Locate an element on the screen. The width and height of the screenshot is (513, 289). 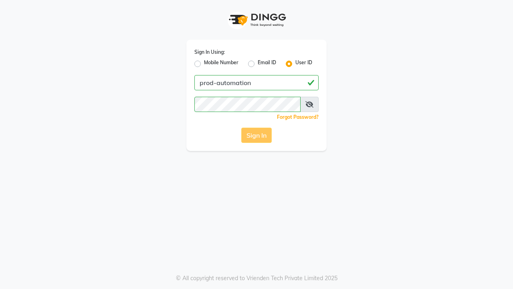
img: logo1.svg is located at coordinates (257, 20).